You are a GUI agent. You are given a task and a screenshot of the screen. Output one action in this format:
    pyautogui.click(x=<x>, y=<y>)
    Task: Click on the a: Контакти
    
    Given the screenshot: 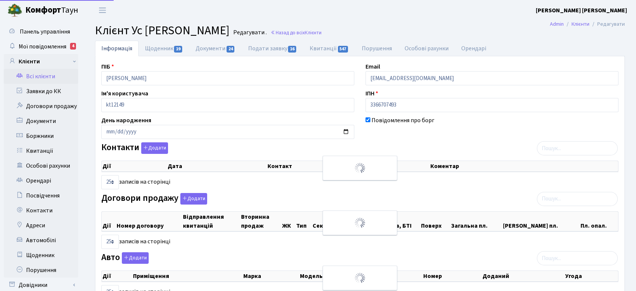 What is the action you would take?
    pyautogui.click(x=41, y=210)
    